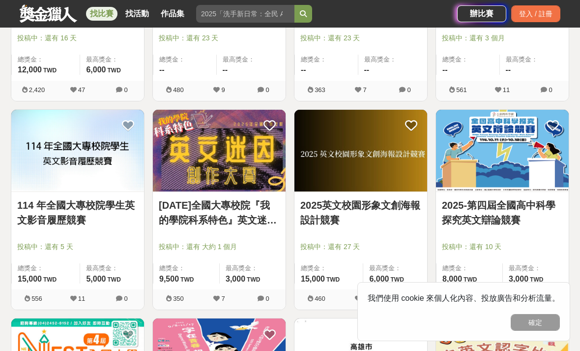 This screenshot has height=351, width=580. Describe the element at coordinates (179, 298) in the screenshot. I see `span: 350` at that location.